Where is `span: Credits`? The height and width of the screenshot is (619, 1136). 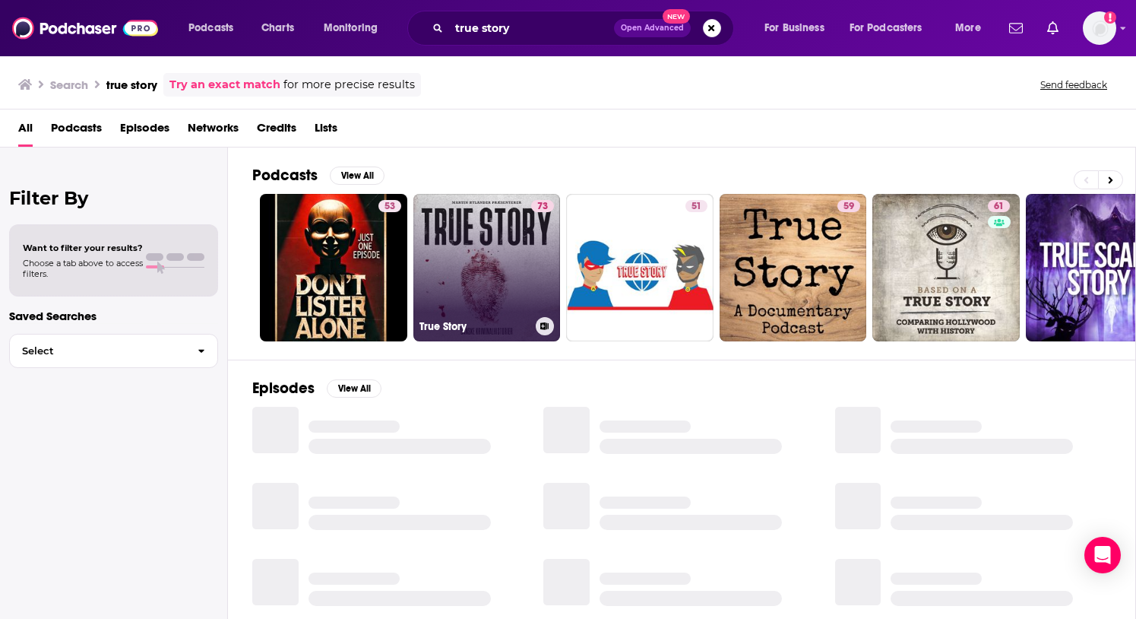 span: Credits is located at coordinates (277, 131).